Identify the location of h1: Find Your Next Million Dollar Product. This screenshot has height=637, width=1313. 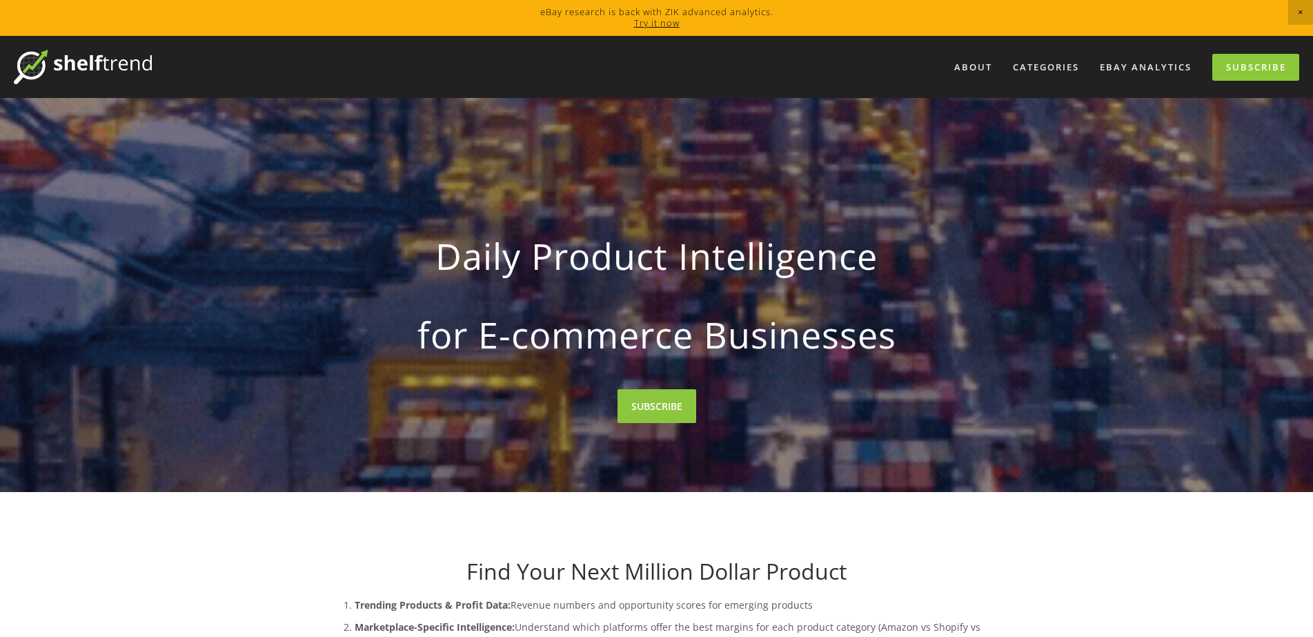
(657, 571).